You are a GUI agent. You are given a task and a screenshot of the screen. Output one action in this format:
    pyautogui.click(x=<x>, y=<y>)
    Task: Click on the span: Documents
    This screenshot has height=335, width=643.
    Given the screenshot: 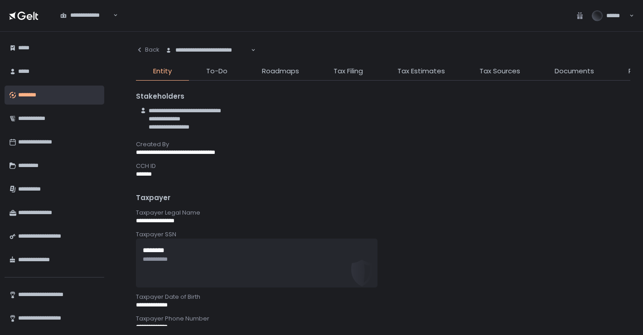 What is the action you would take?
    pyautogui.click(x=574, y=71)
    